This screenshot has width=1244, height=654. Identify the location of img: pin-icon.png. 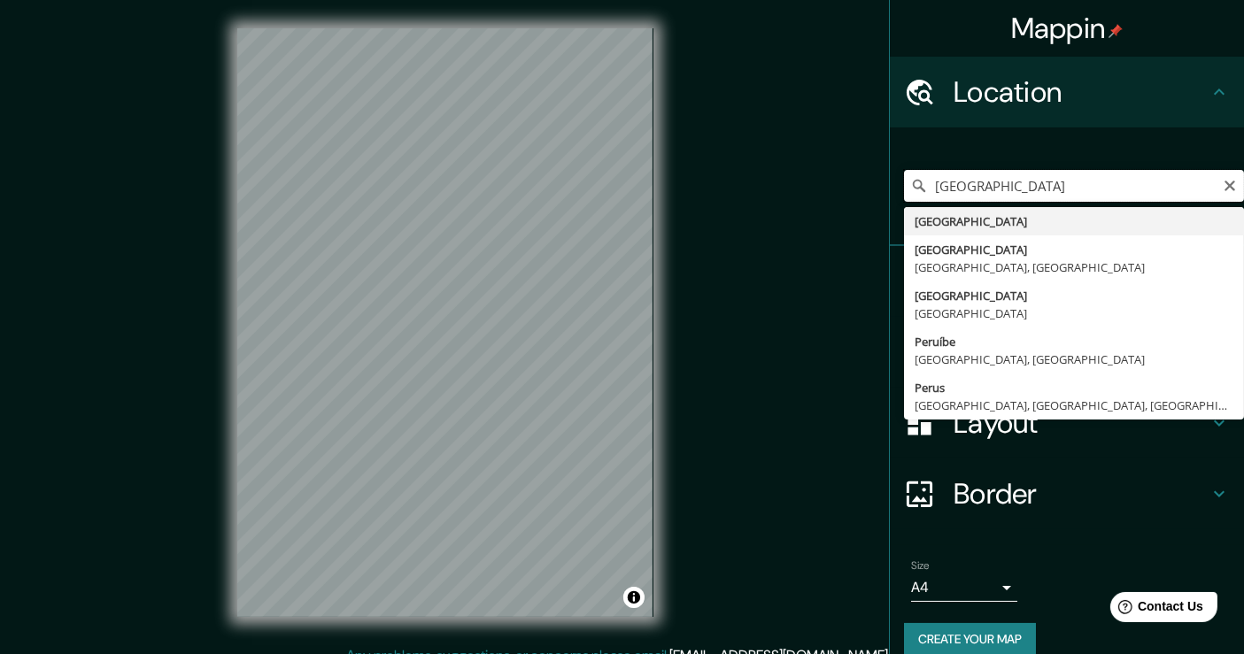
(1116, 31).